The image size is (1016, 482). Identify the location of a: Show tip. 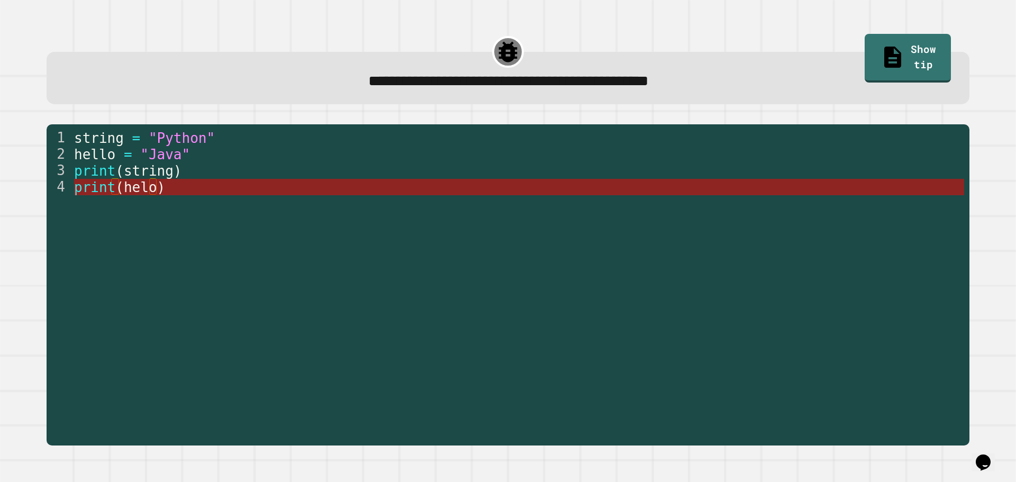
(907, 58).